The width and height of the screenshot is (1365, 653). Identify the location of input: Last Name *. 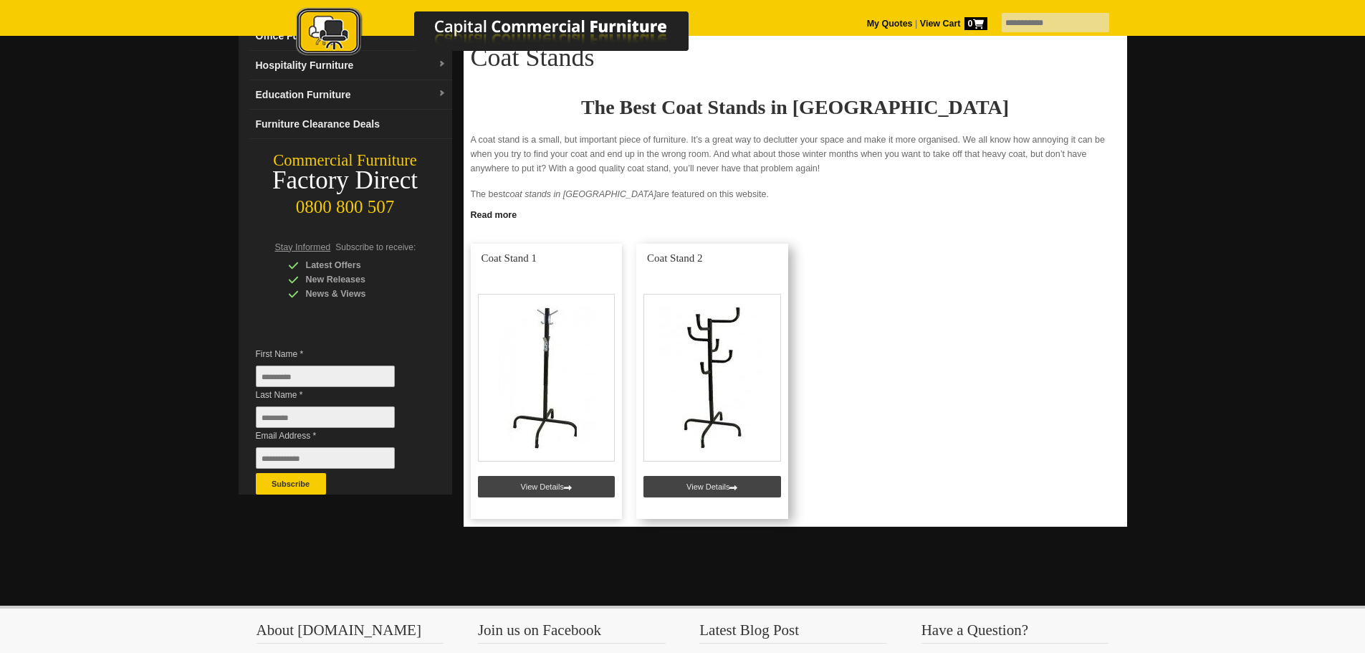
(325, 417).